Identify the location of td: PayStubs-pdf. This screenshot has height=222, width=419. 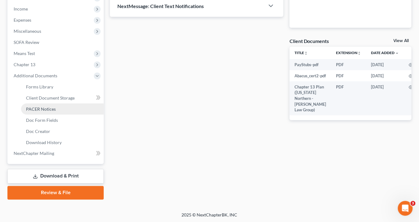
(310, 65).